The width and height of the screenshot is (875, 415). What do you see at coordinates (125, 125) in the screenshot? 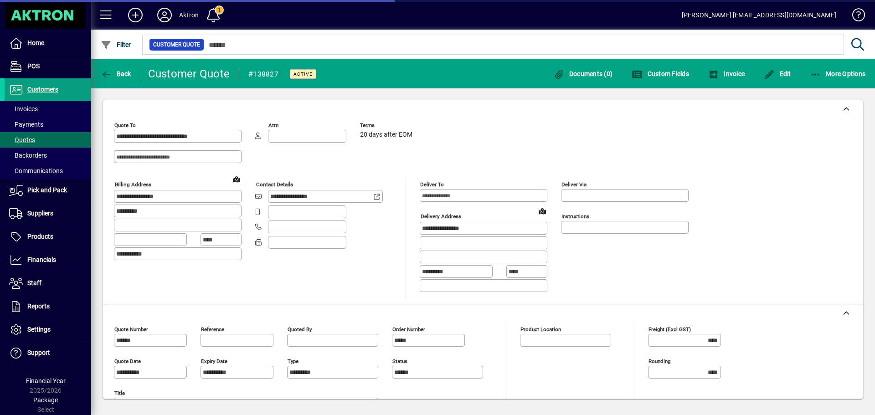
I see `mat-label: Quote To` at bounding box center [125, 125].